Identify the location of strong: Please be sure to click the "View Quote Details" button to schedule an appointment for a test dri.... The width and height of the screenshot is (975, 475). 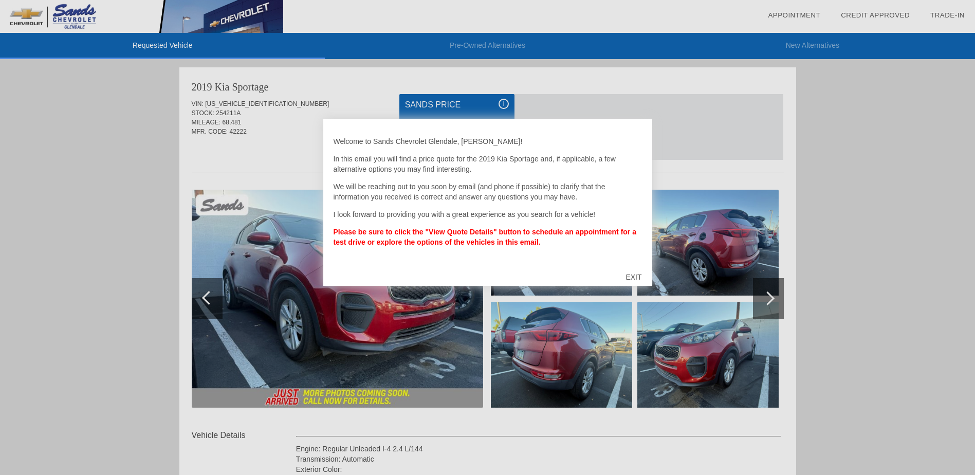
(485, 237).